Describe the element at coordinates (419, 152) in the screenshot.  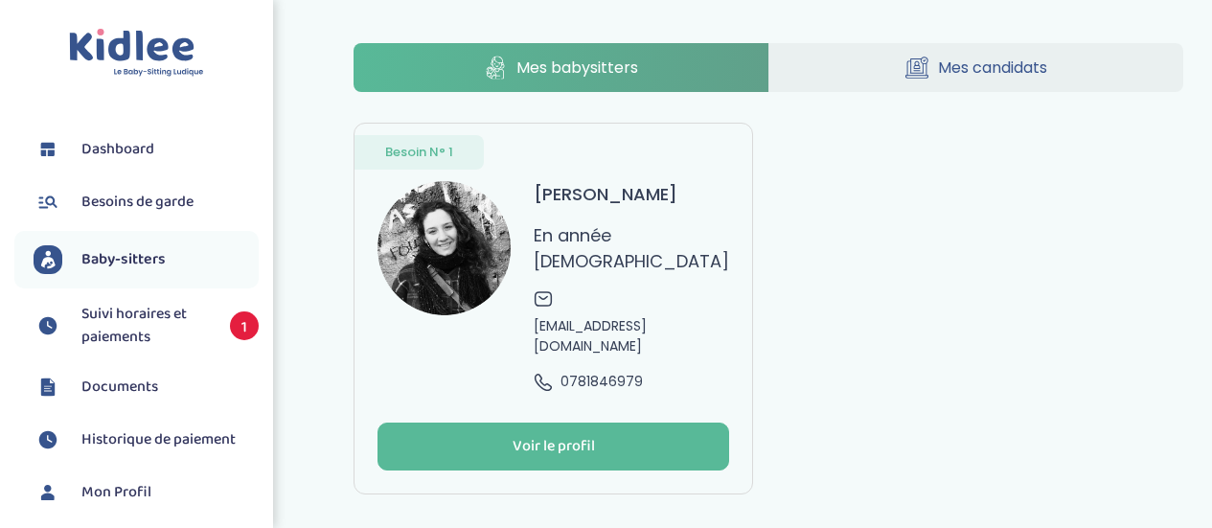
I see `span: Besoin N° 1` at that location.